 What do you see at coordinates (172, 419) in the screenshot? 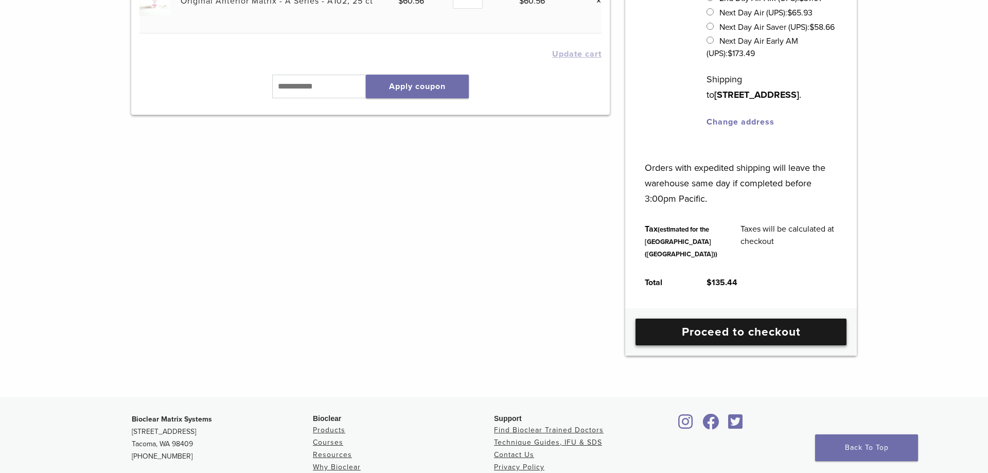
I see `strong: Bioclear Matrix Systems` at bounding box center [172, 419].